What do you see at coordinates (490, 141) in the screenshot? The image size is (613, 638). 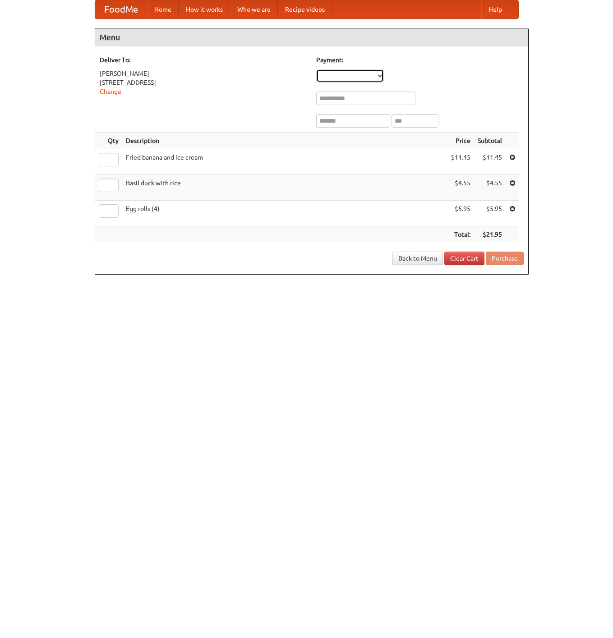 I see `th: Subtotal` at bounding box center [490, 141].